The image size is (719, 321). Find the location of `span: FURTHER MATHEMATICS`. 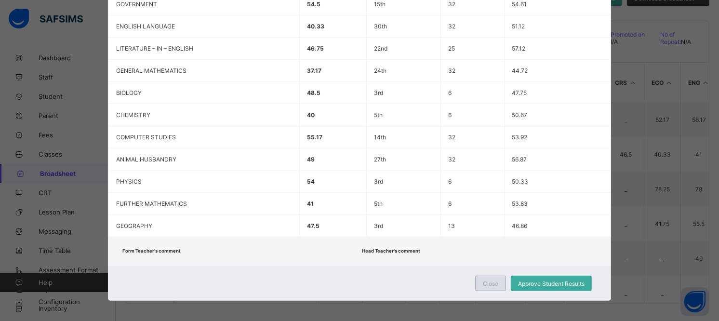

span: FURTHER MATHEMATICS is located at coordinates (151, 203).